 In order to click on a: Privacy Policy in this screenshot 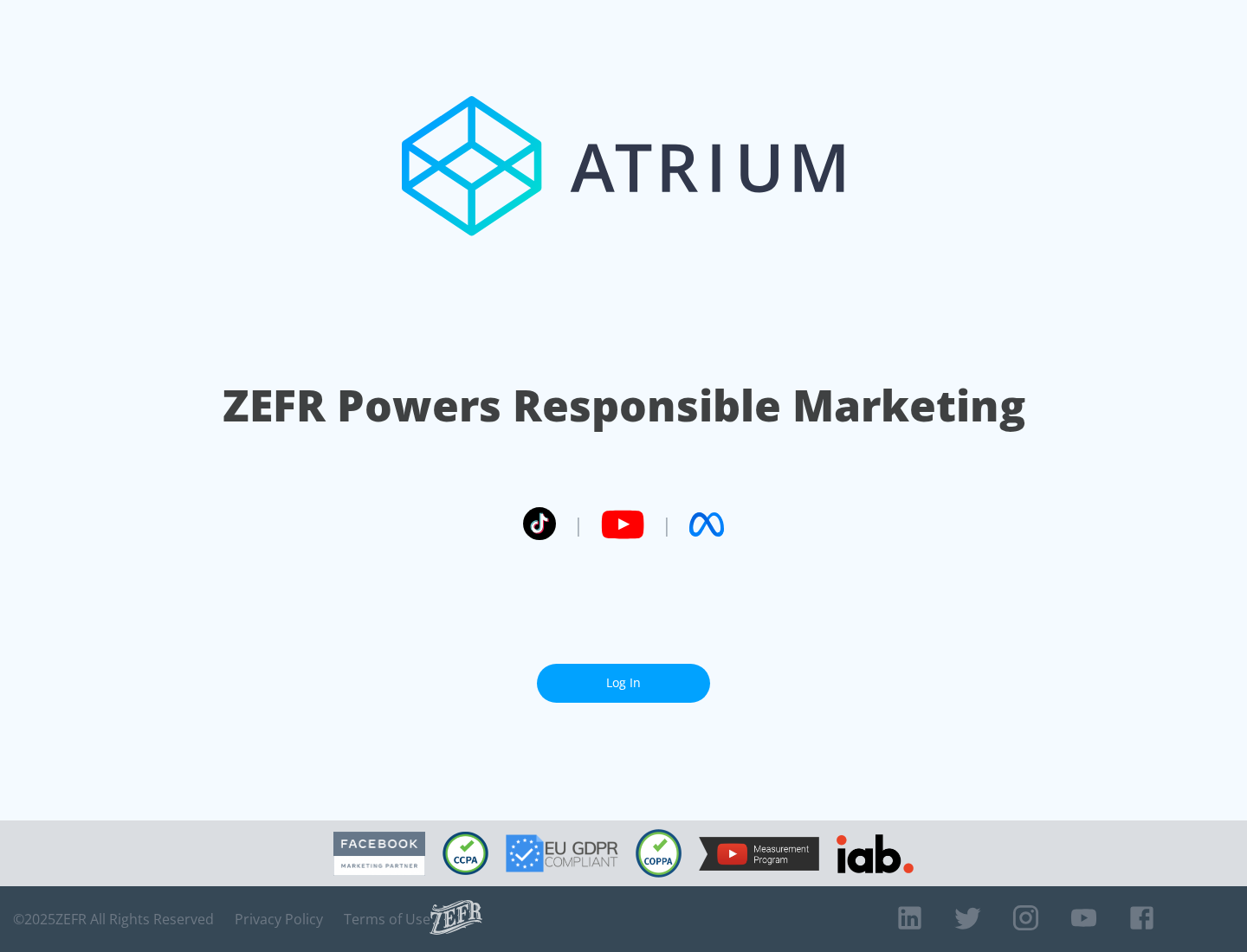, I will do `click(279, 919)`.